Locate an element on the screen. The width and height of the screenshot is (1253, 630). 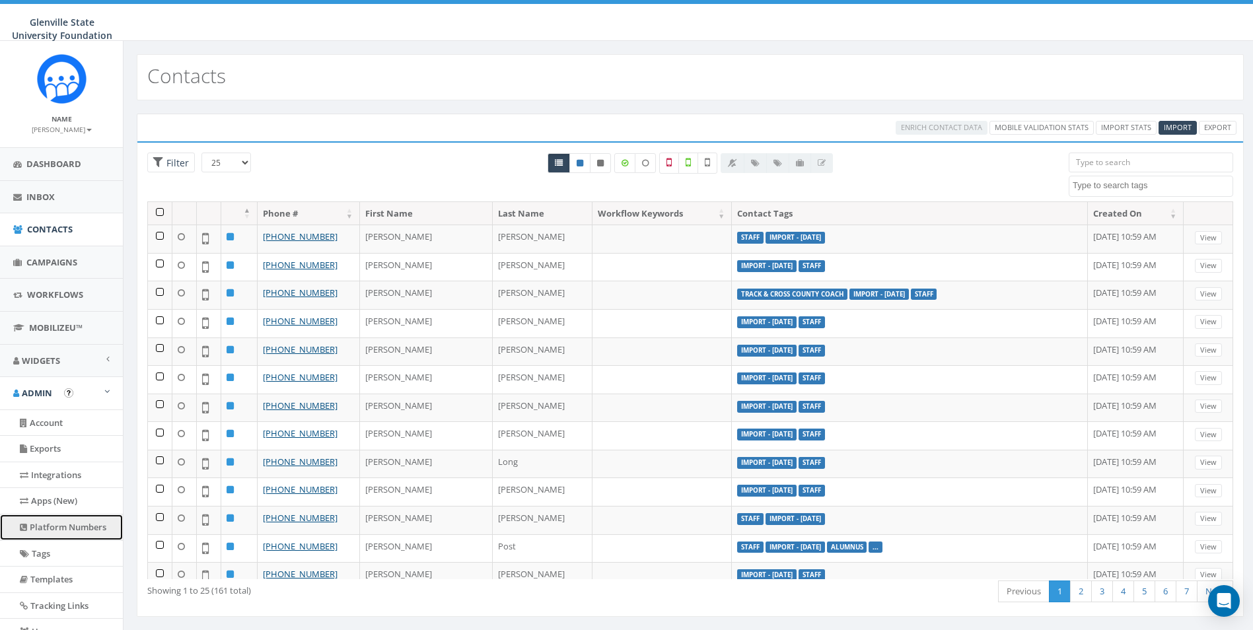
label: Data Enriched is located at coordinates (625, 163).